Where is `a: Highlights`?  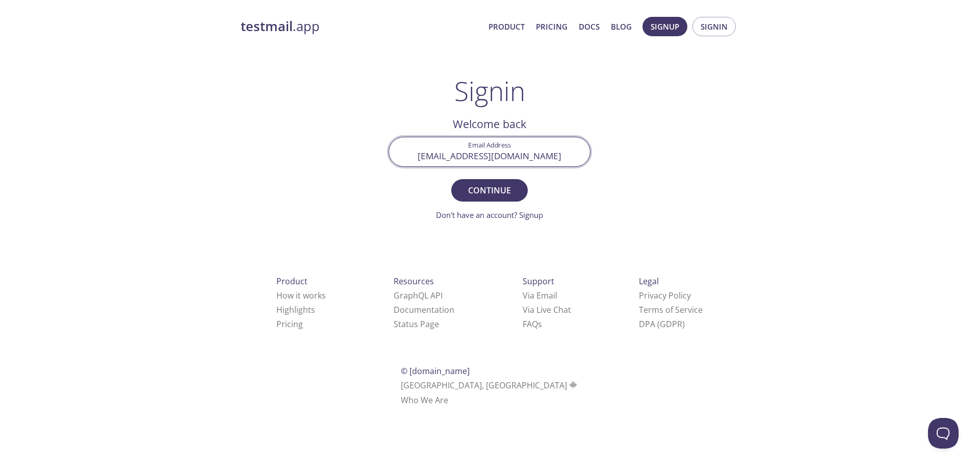
a: Highlights is located at coordinates (296, 310).